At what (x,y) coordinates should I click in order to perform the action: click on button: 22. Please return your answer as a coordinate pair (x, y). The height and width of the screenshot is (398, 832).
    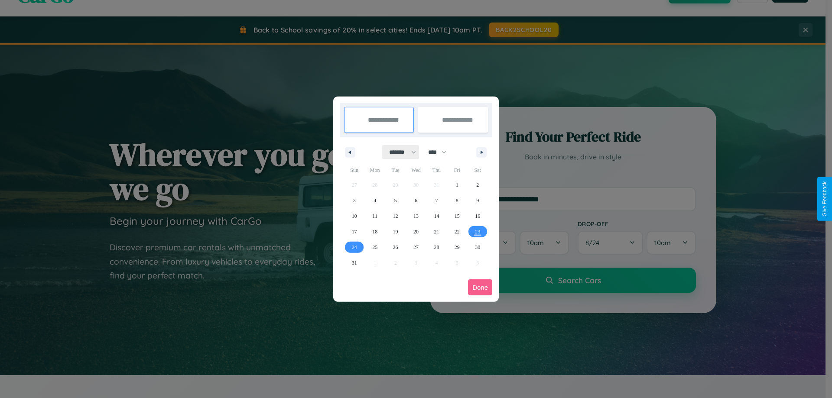
    Looking at the image, I should click on (457, 232).